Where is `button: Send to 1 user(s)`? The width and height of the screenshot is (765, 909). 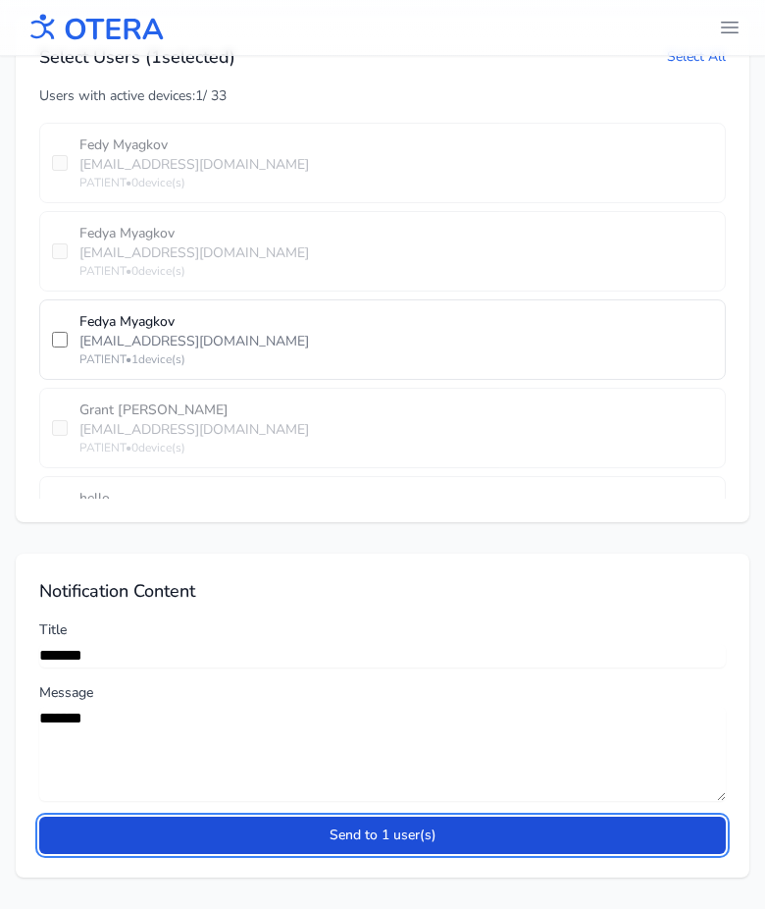 button: Send to 1 user(s) is located at coordinates (383, 835).